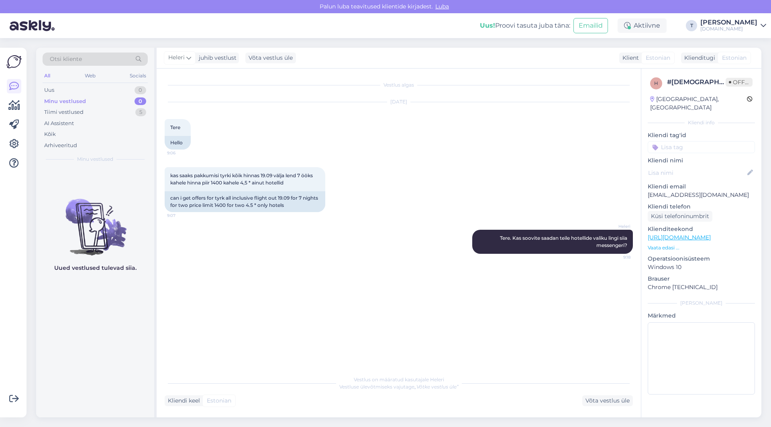 The width and height of the screenshot is (771, 427). I want to click on img: Askly Logo, so click(14, 62).